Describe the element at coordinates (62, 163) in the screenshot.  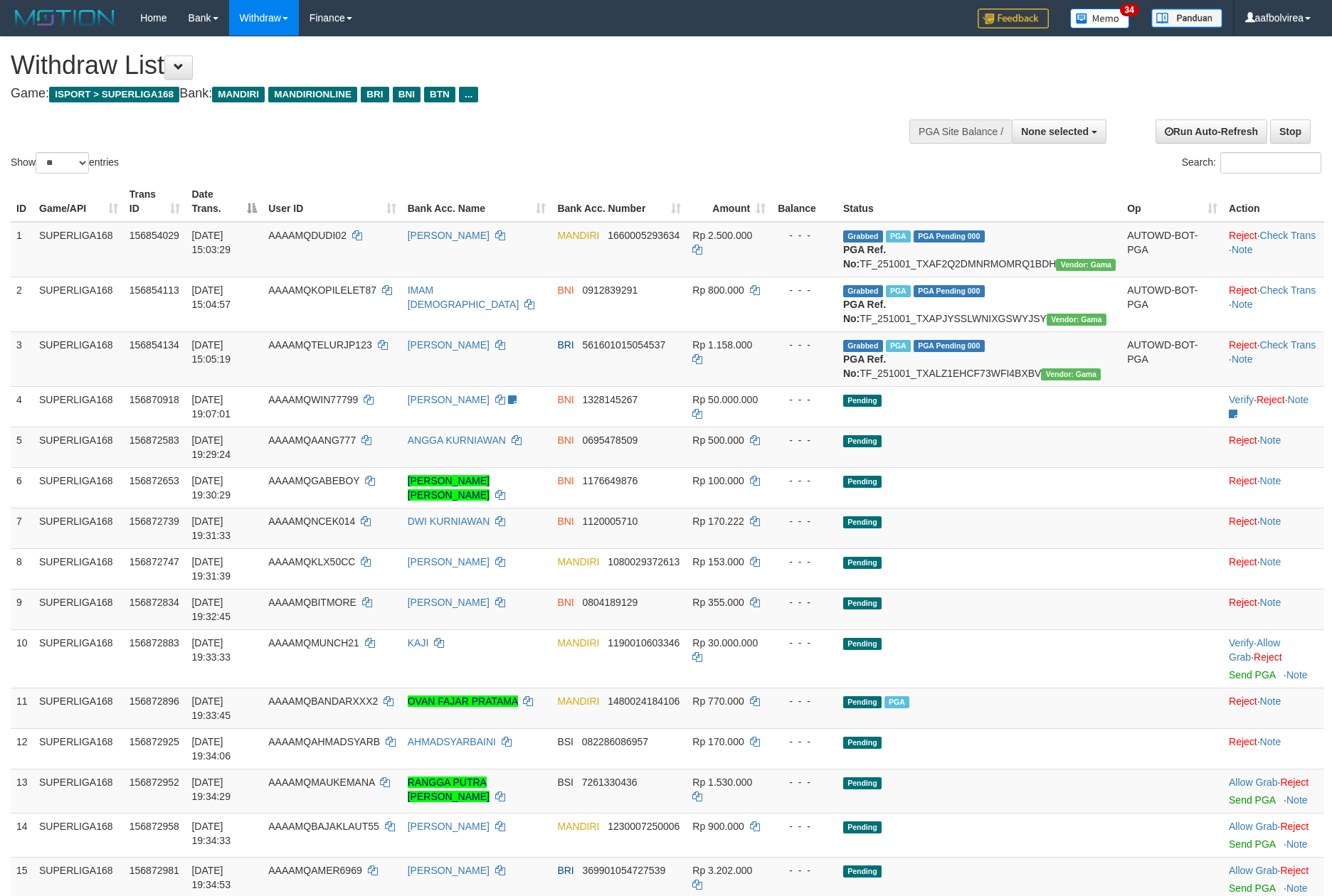
I see `select: Showentries` at that location.